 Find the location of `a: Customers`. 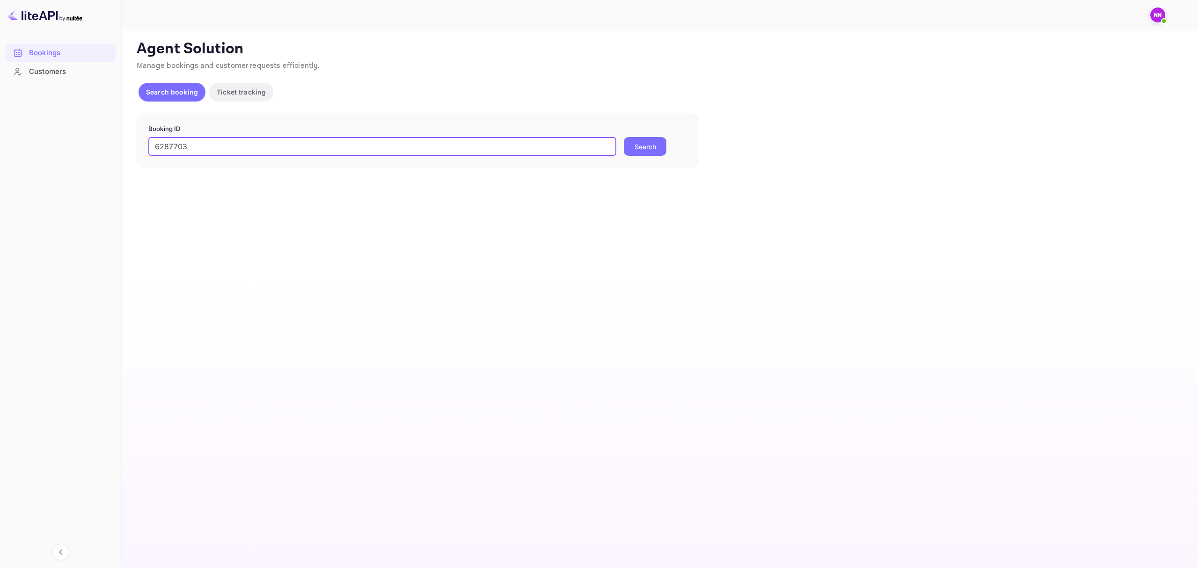

a: Customers is located at coordinates (60, 71).